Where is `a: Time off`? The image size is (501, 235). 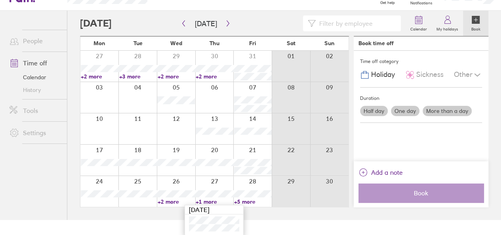 a: Time off is located at coordinates (35, 63).